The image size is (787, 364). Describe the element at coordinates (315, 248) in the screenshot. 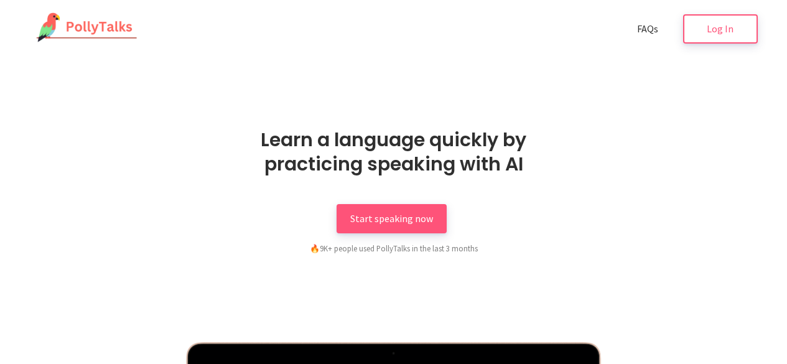

I see `span: fire` at that location.